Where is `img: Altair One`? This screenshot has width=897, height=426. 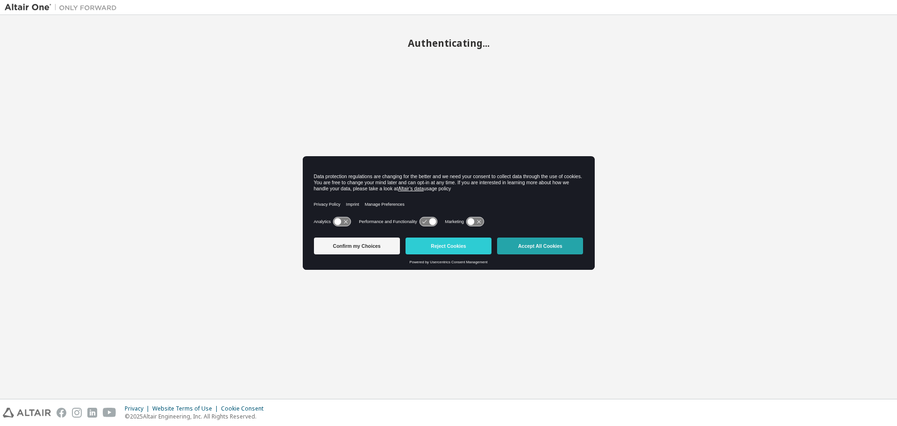 img: Altair One is located at coordinates (63, 7).